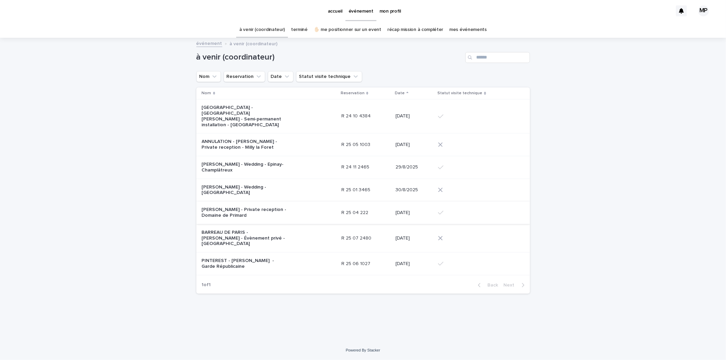 This screenshot has height=360, width=726. What do you see at coordinates (254, 43) in the screenshot?
I see `p: à venir (coordinateur)` at bounding box center [254, 43].